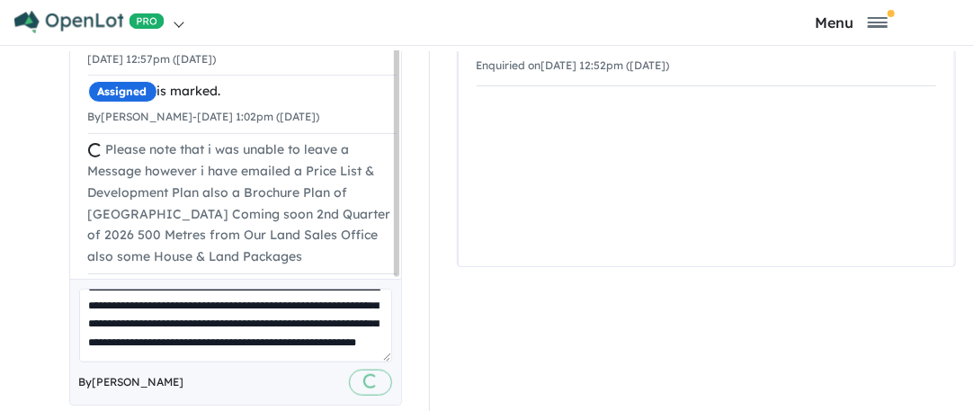 This screenshot has width=974, height=411. What do you see at coordinates (851, 22) in the screenshot?
I see `button: Toggle navigation` at bounding box center [851, 22].